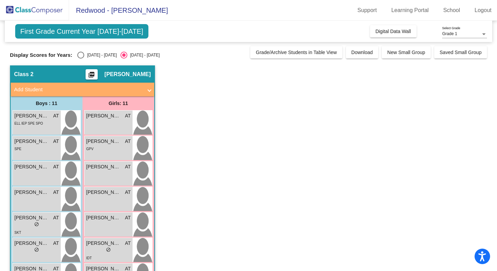 The height and width of the screenshot is (271, 497). What do you see at coordinates (296, 52) in the screenshot?
I see `button: Grade/Archive Students in Table View` at bounding box center [296, 52].